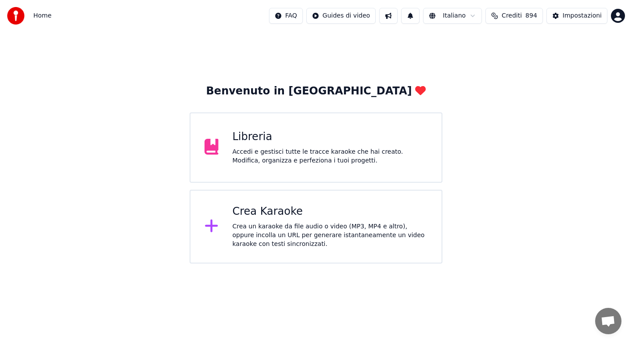 The height and width of the screenshot is (343, 632). What do you see at coordinates (577, 16) in the screenshot?
I see `button: Impostazioni` at bounding box center [577, 16].